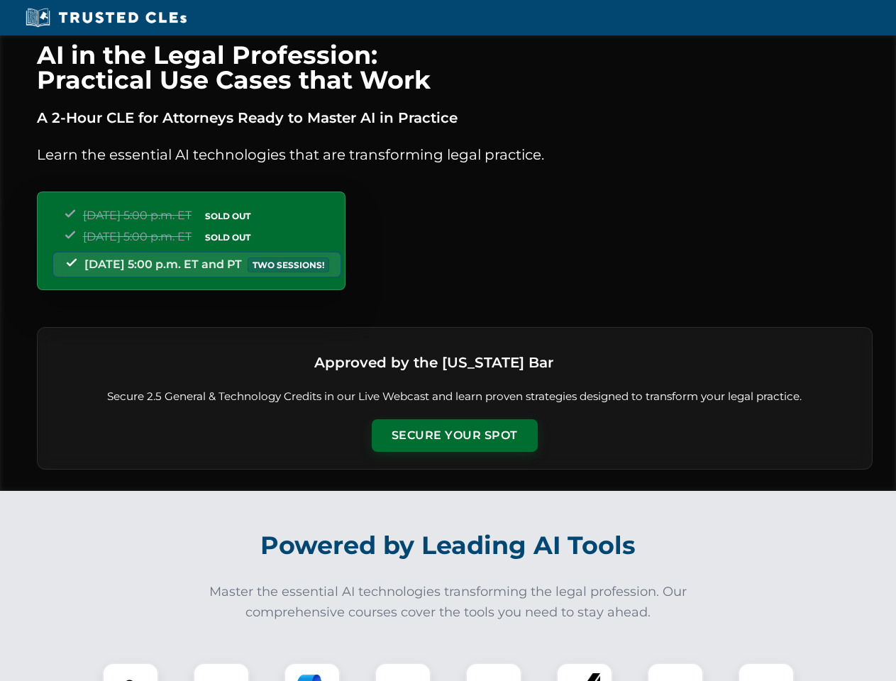 The width and height of the screenshot is (896, 681). Describe the element at coordinates (577, 363) in the screenshot. I see `img: Logo` at that location.